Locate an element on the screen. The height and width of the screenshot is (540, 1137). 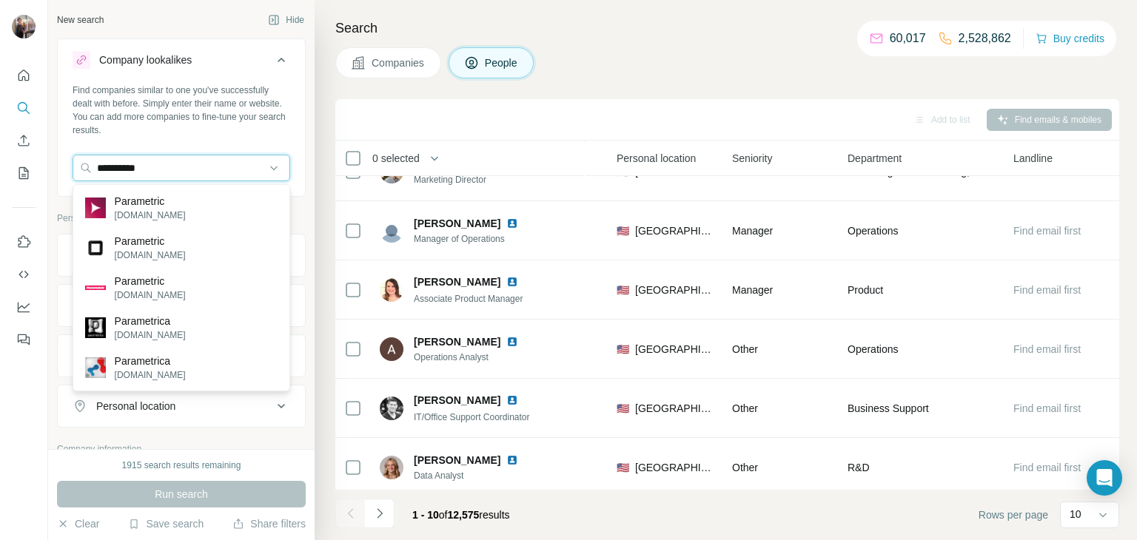
span: Companies is located at coordinates (398, 63).